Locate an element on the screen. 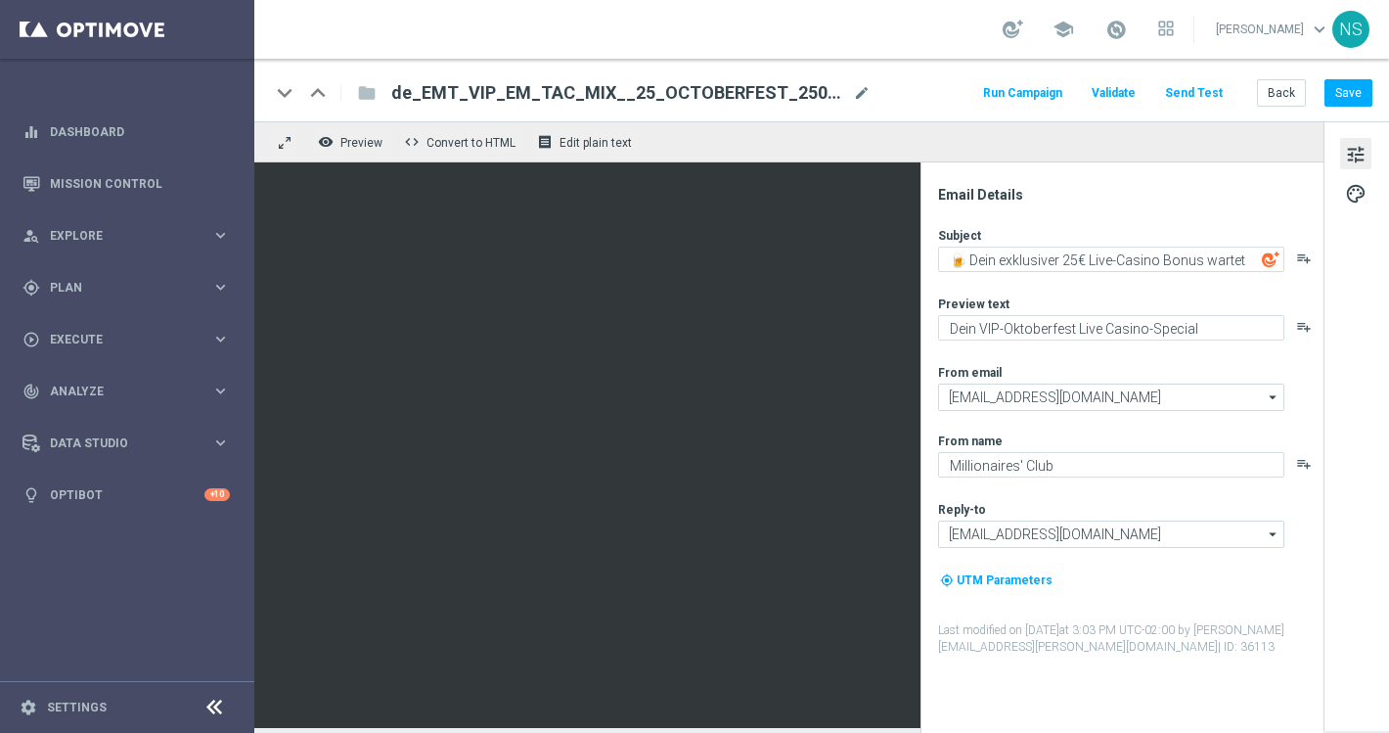  button: Send Test is located at coordinates (1193, 93).